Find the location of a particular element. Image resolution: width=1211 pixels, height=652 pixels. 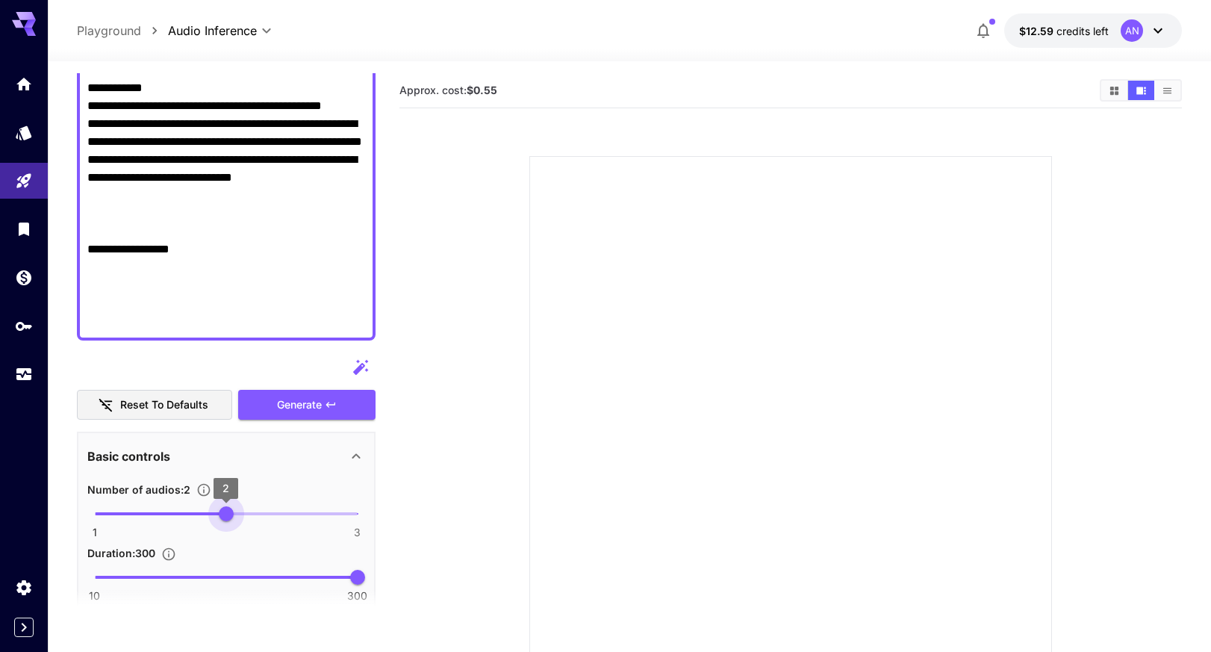

span: 1 is located at coordinates (95, 532).